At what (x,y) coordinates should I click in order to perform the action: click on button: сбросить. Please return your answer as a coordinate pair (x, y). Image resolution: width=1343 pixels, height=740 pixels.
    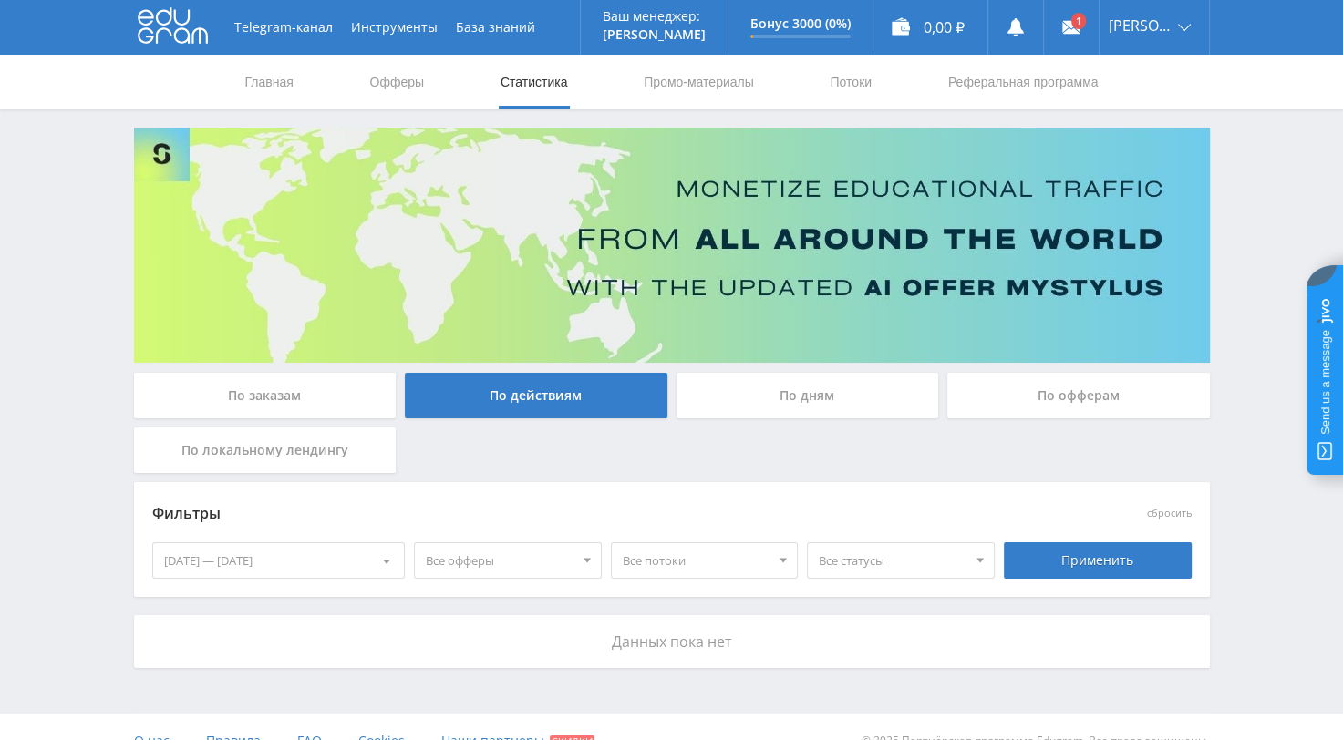
    Looking at the image, I should click on (1169, 513).